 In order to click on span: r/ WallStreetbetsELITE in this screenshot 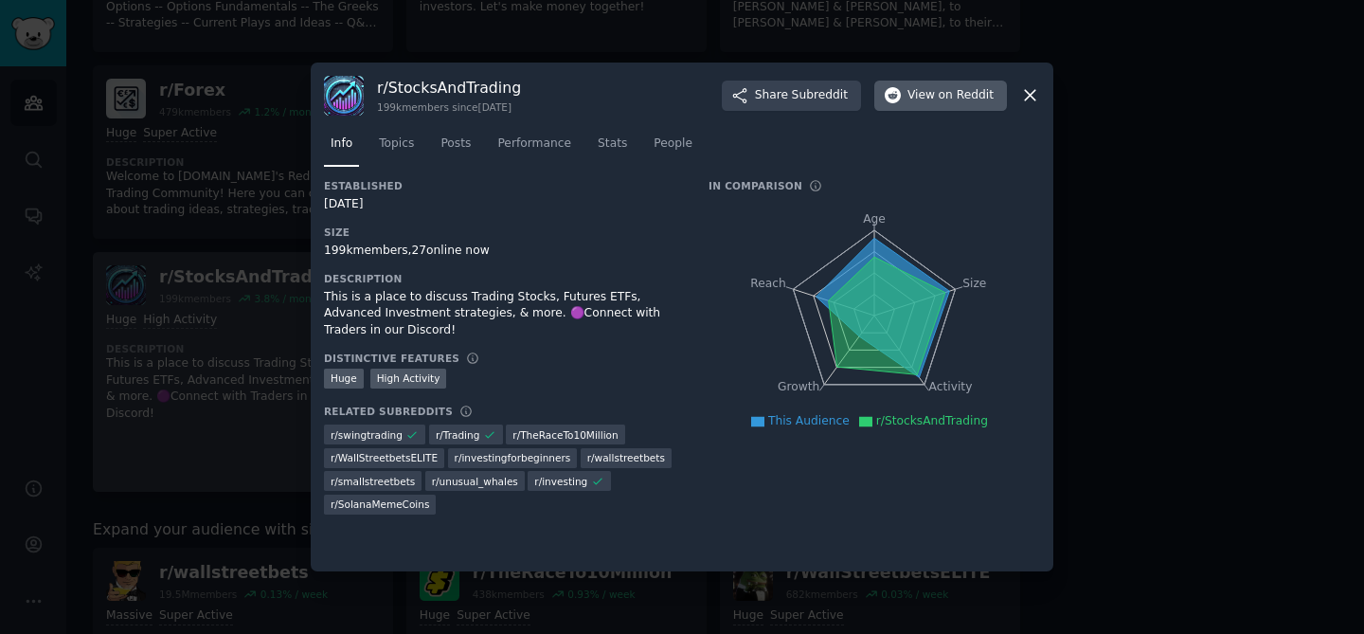, I will do `click(384, 458)`.